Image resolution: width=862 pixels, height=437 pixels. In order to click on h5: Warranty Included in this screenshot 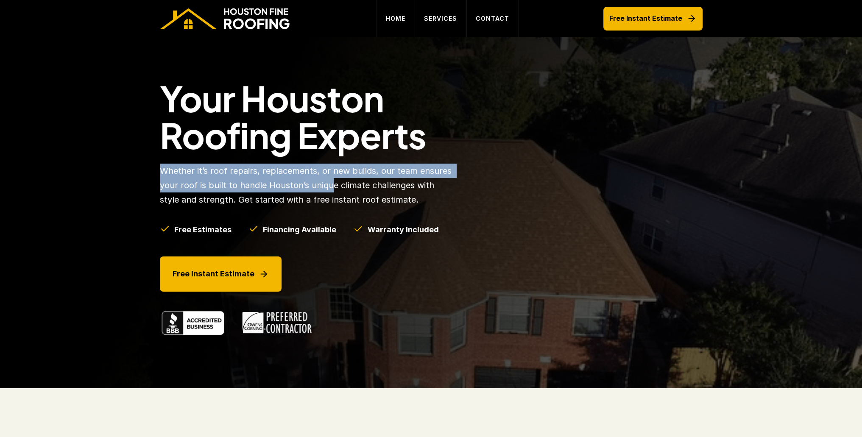, I will do `click(403, 229)`.